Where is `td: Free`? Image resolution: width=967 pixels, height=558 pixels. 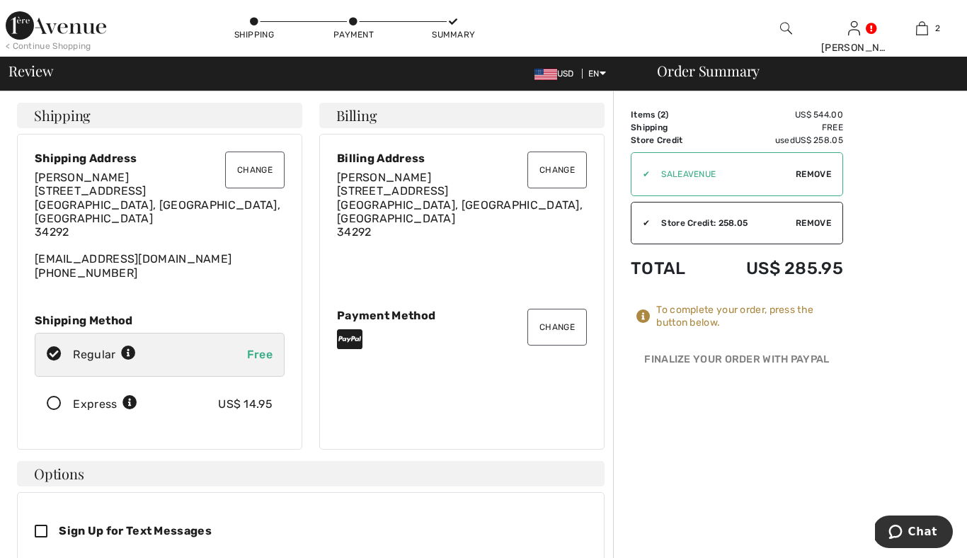
td: Free is located at coordinates (775, 127).